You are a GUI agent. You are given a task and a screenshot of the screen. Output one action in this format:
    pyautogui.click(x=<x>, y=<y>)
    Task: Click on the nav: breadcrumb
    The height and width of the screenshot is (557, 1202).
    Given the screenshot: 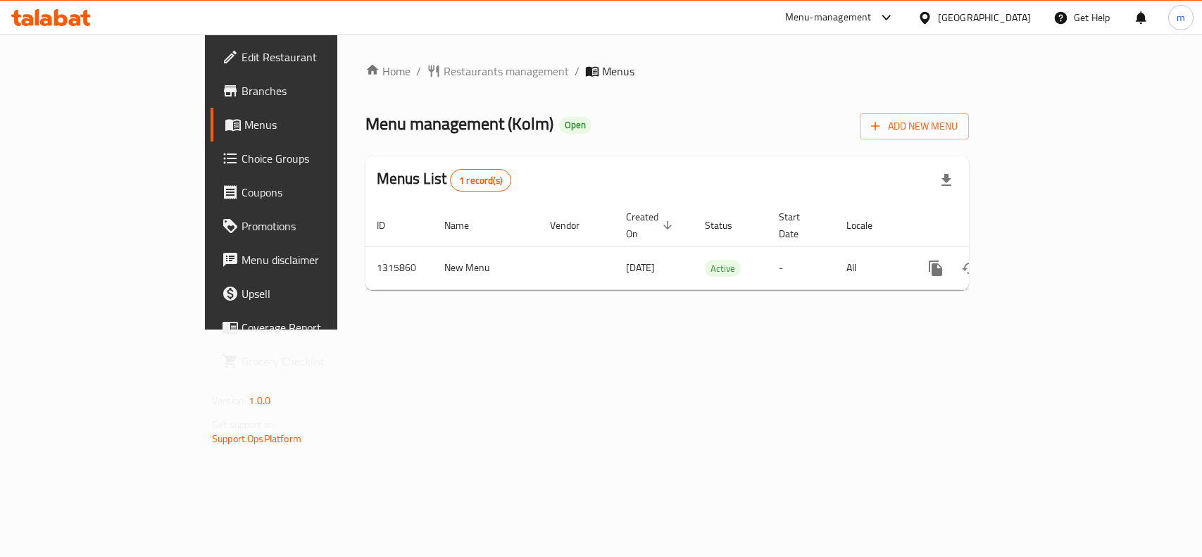 What is the action you would take?
    pyautogui.click(x=667, y=71)
    